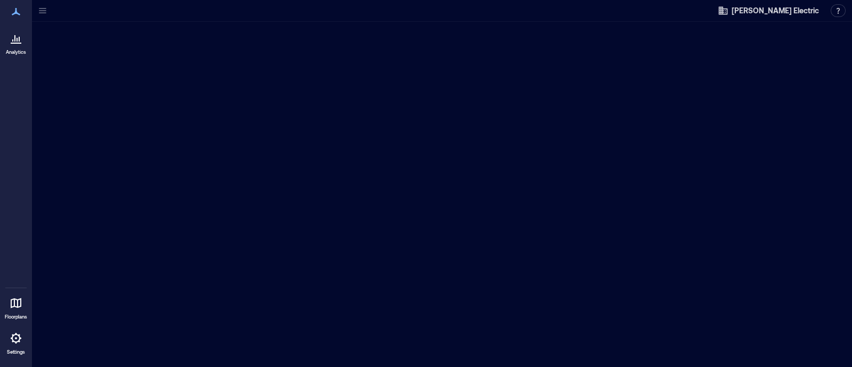 The image size is (852, 367). Describe the element at coordinates (16, 307) in the screenshot. I see `a: Floorplans` at that location.